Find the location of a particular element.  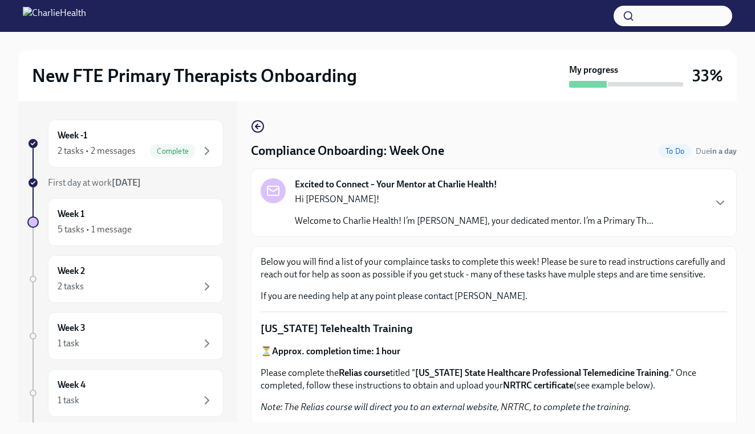

h6: Week 3 is located at coordinates (71, 328).